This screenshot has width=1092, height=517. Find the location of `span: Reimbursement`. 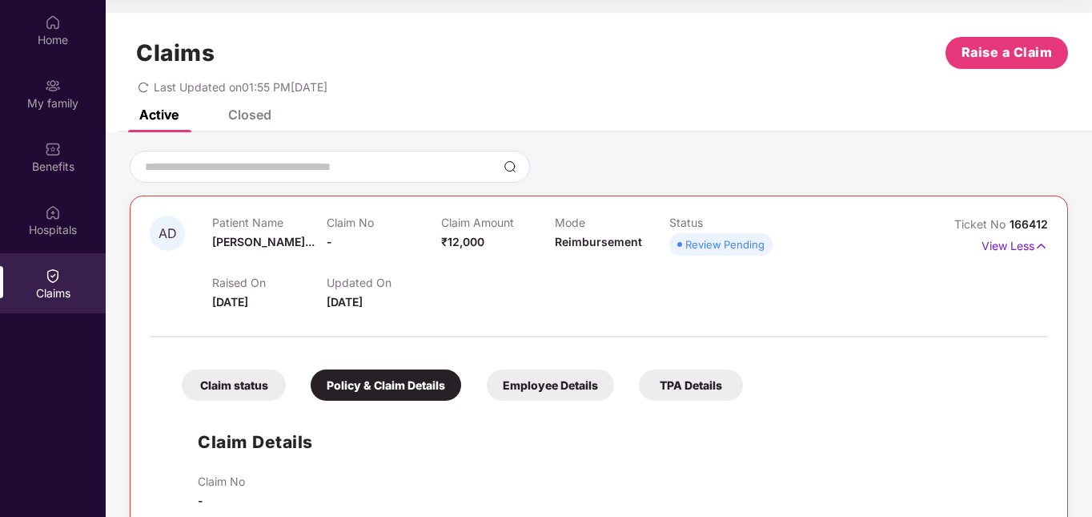

span: Reimbursement is located at coordinates (598, 241).